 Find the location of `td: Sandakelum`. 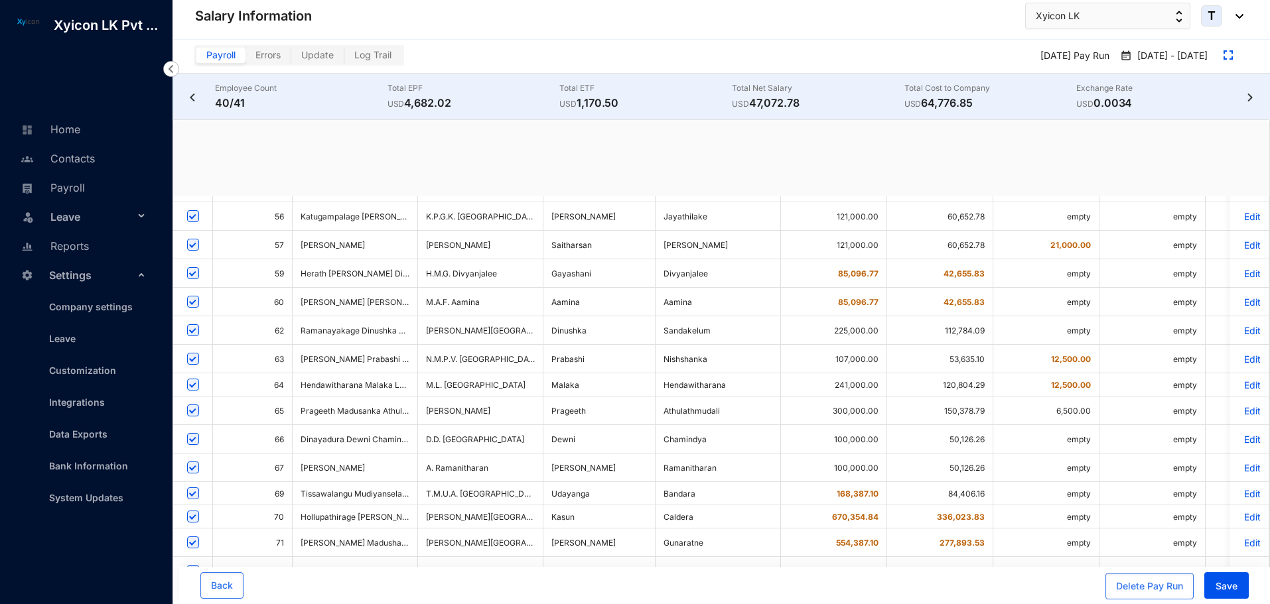

td: Sandakelum is located at coordinates (718, 330).